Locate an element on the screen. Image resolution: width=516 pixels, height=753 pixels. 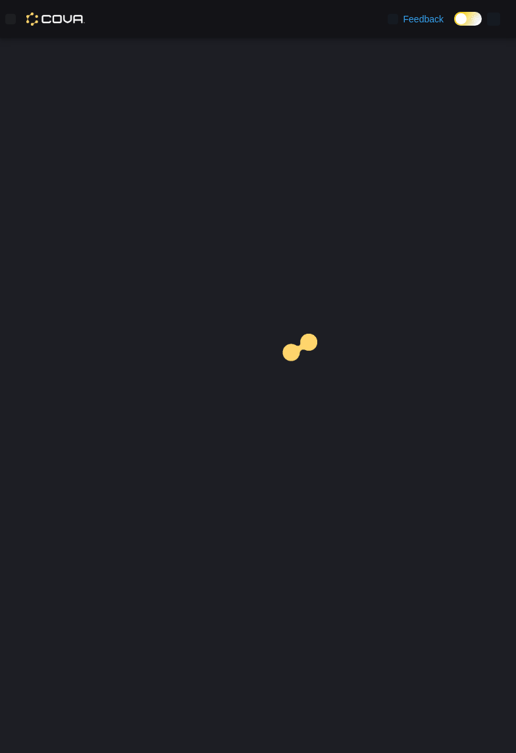
span: Dark Mode is located at coordinates (454, 26).